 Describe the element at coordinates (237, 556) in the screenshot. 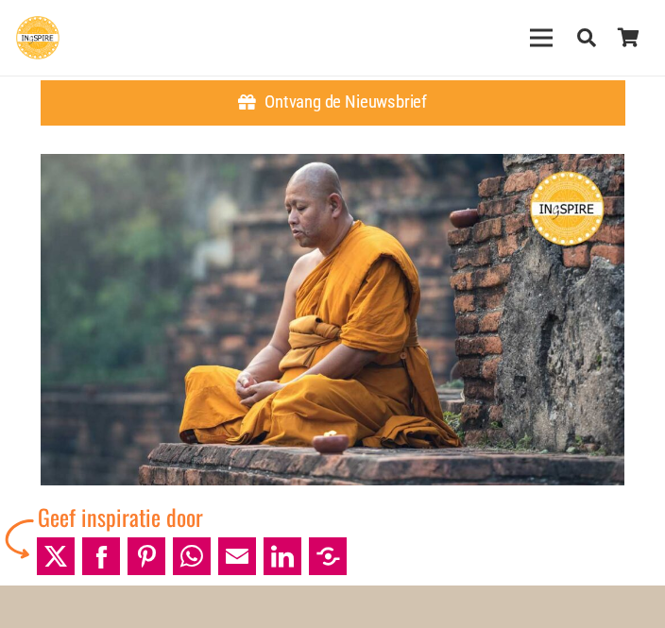

I see `li: Email This` at that location.